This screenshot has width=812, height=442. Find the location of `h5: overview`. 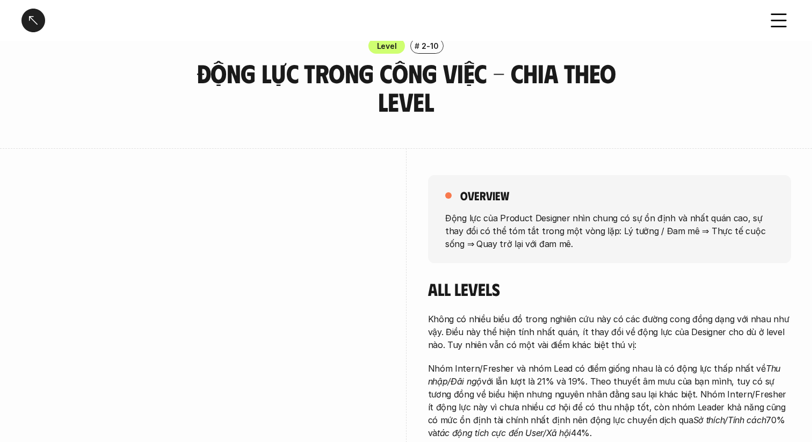

h5: overview is located at coordinates (484, 195).